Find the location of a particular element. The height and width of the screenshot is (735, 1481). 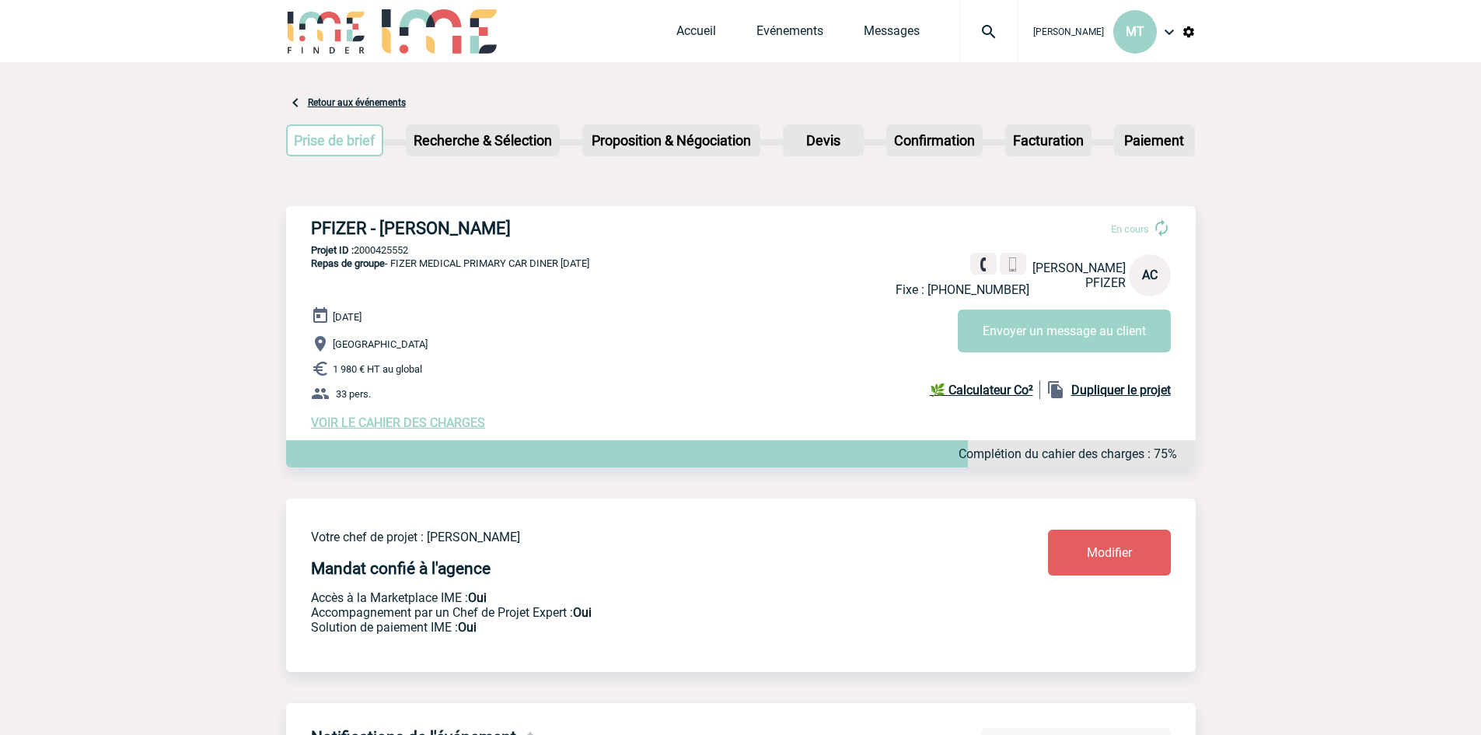

img: IME-Finder is located at coordinates (327, 31).